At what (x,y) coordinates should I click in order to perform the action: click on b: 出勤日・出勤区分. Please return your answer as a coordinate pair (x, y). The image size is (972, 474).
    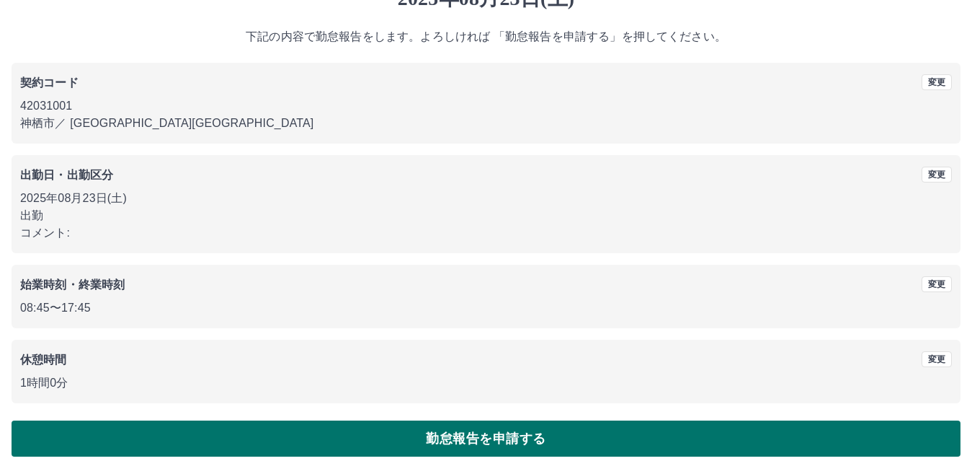
    Looking at the image, I should click on (66, 174).